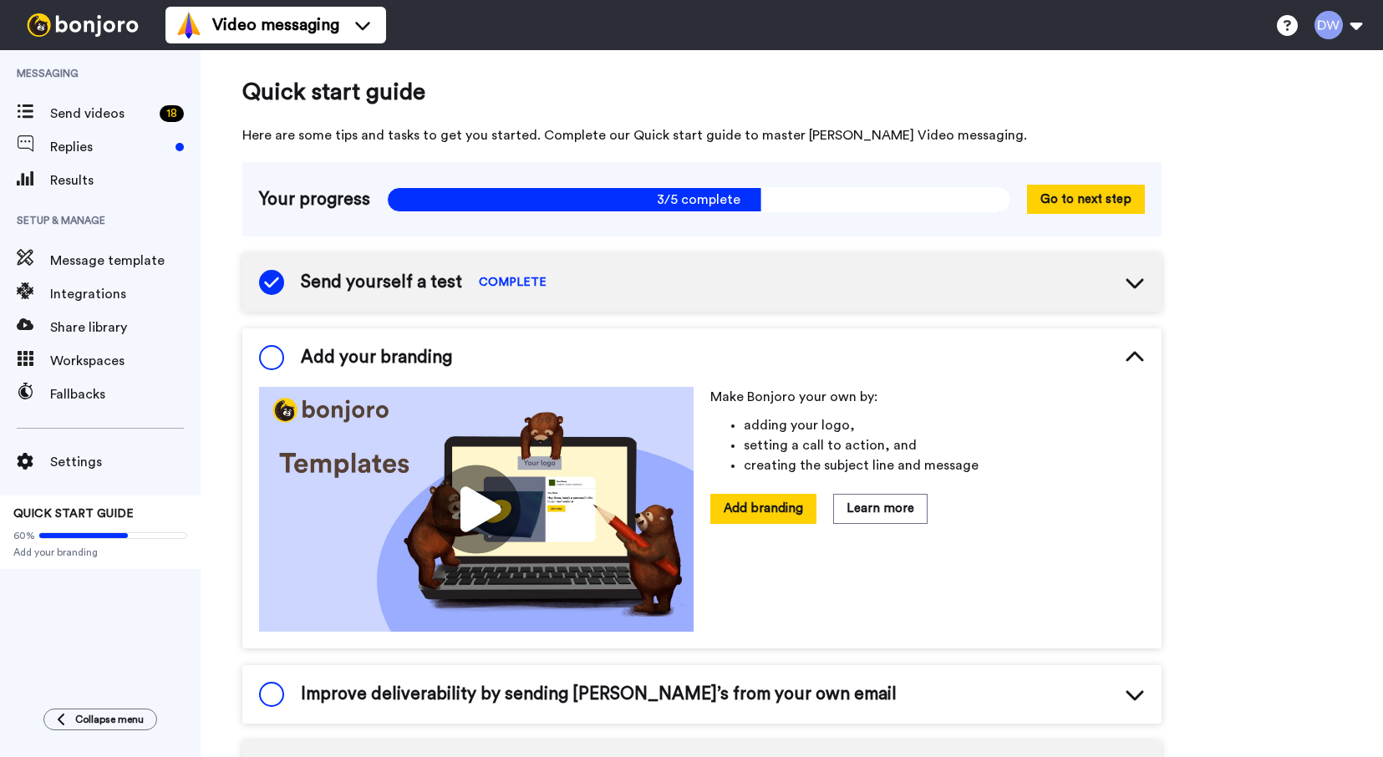  I want to click on span: QUICK START GUIDE, so click(74, 514).